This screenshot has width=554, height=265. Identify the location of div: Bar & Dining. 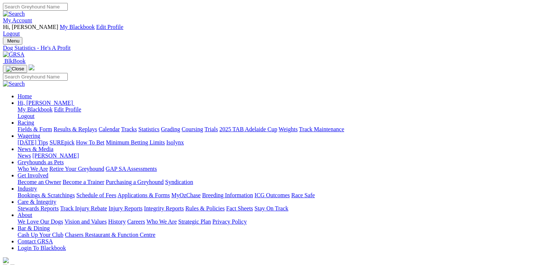
(284, 235).